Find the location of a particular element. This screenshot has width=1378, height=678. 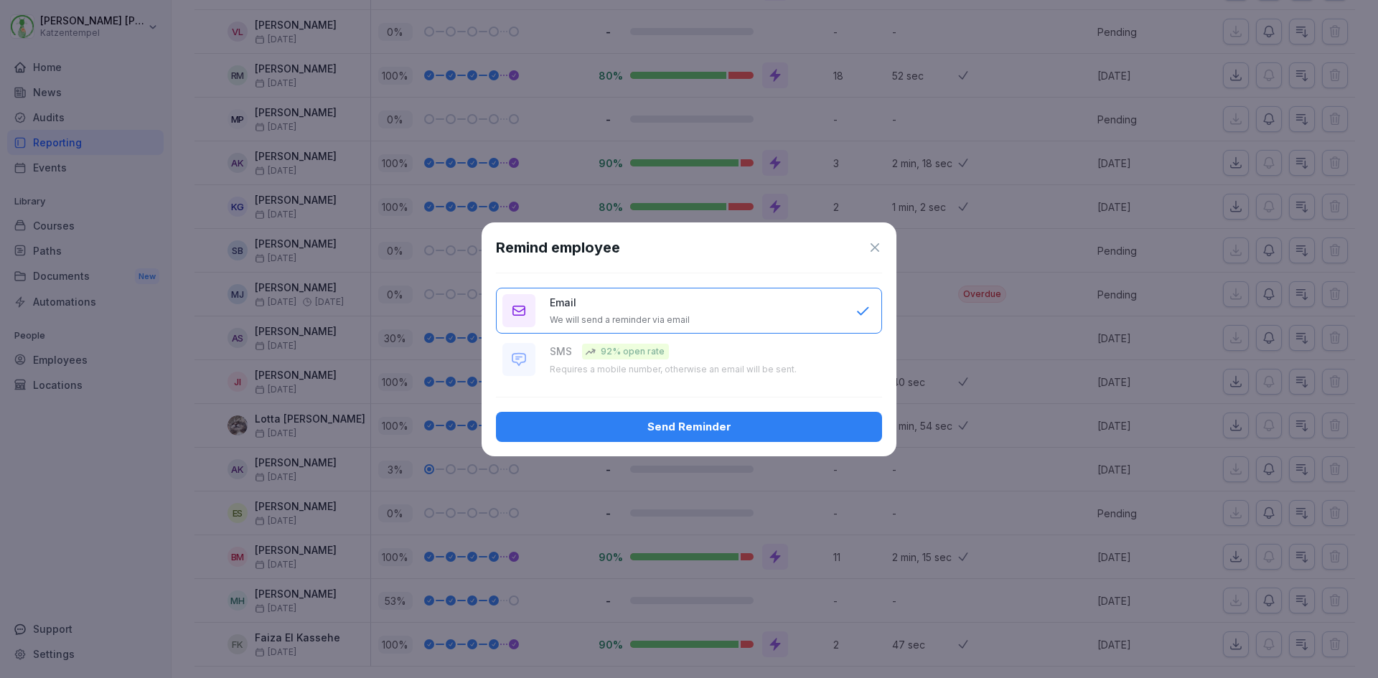

p: Email is located at coordinates (563, 302).